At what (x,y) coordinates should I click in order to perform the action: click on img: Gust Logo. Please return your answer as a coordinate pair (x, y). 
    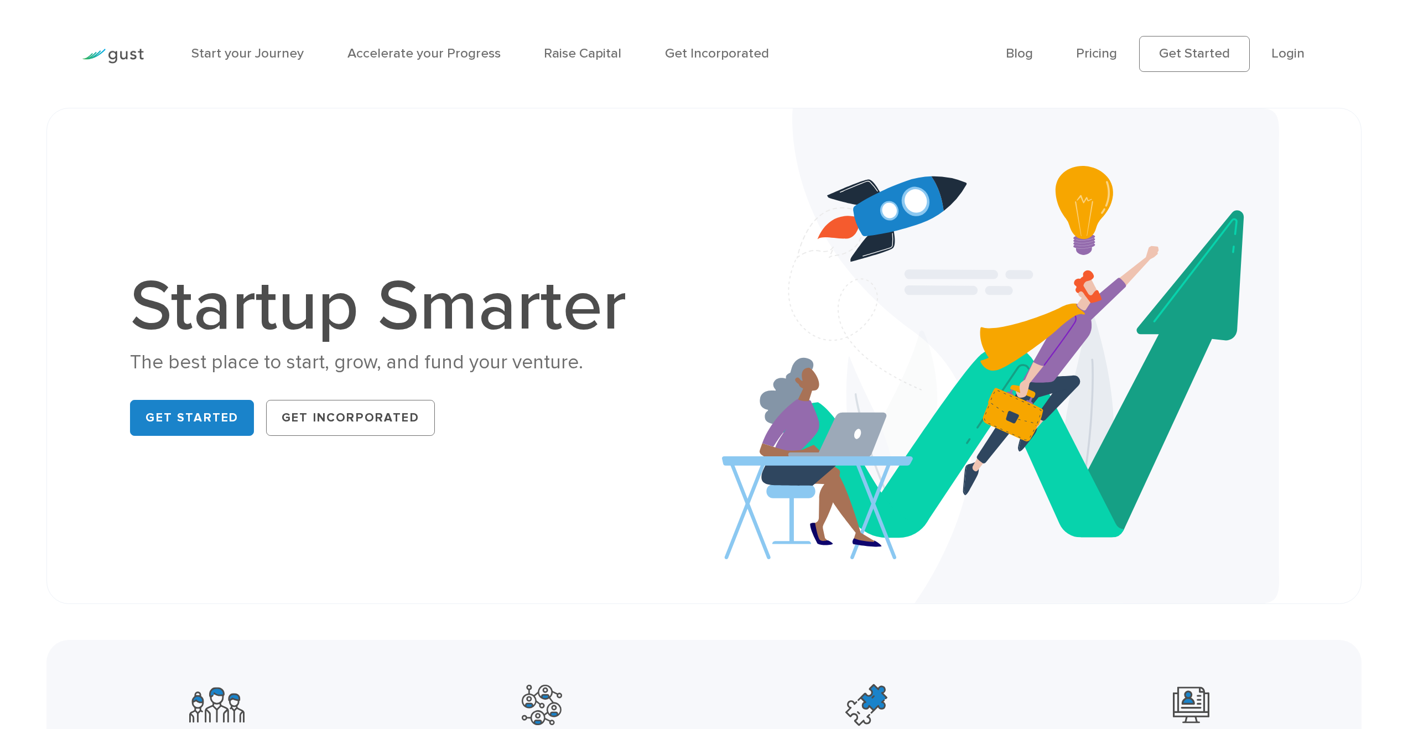
    Looking at the image, I should click on (113, 56).